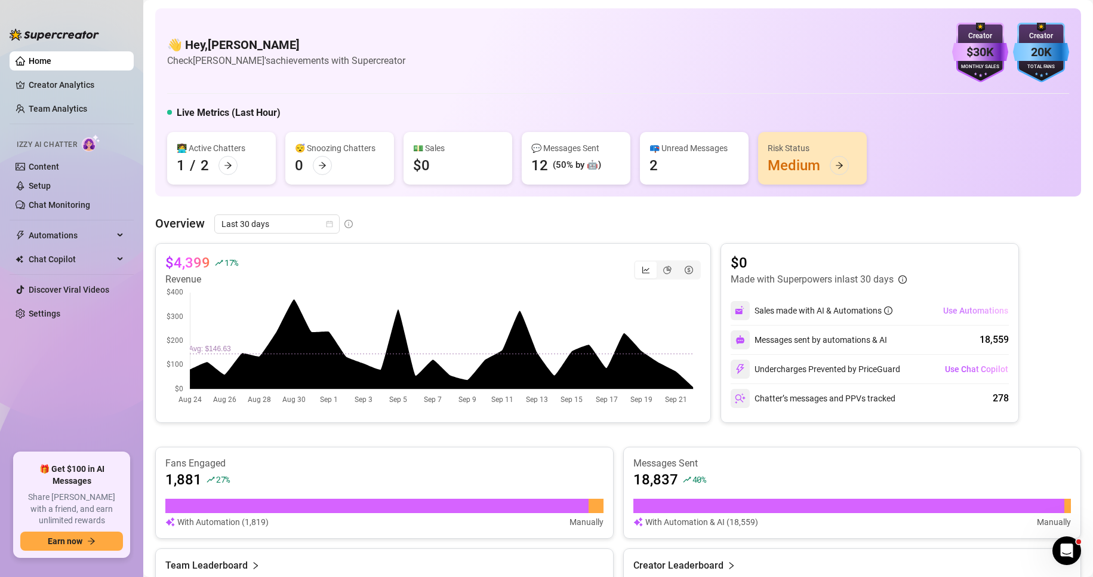 This screenshot has height=577, width=1093. What do you see at coordinates (71, 235) in the screenshot?
I see `span: Automations` at bounding box center [71, 235].